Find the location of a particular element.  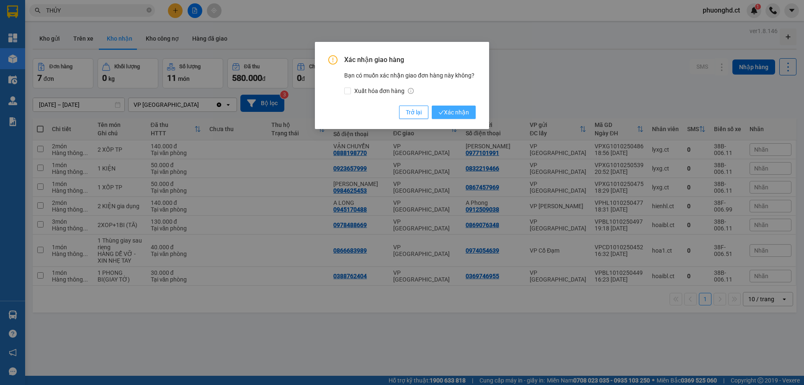

img: logo.jpg is located at coordinates (31, 31).